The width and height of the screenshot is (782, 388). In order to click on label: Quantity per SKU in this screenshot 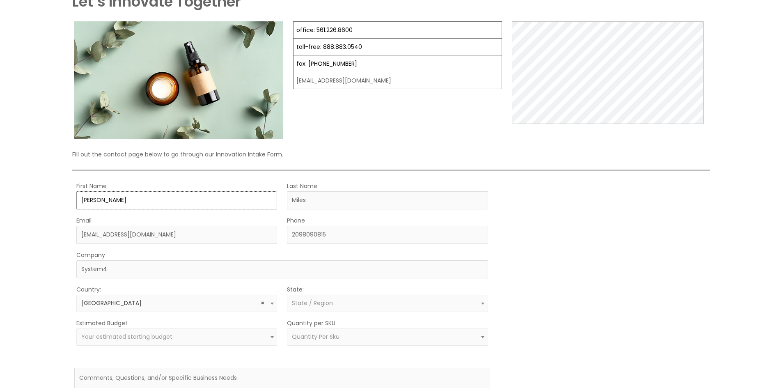, I will do `click(311, 323)`.